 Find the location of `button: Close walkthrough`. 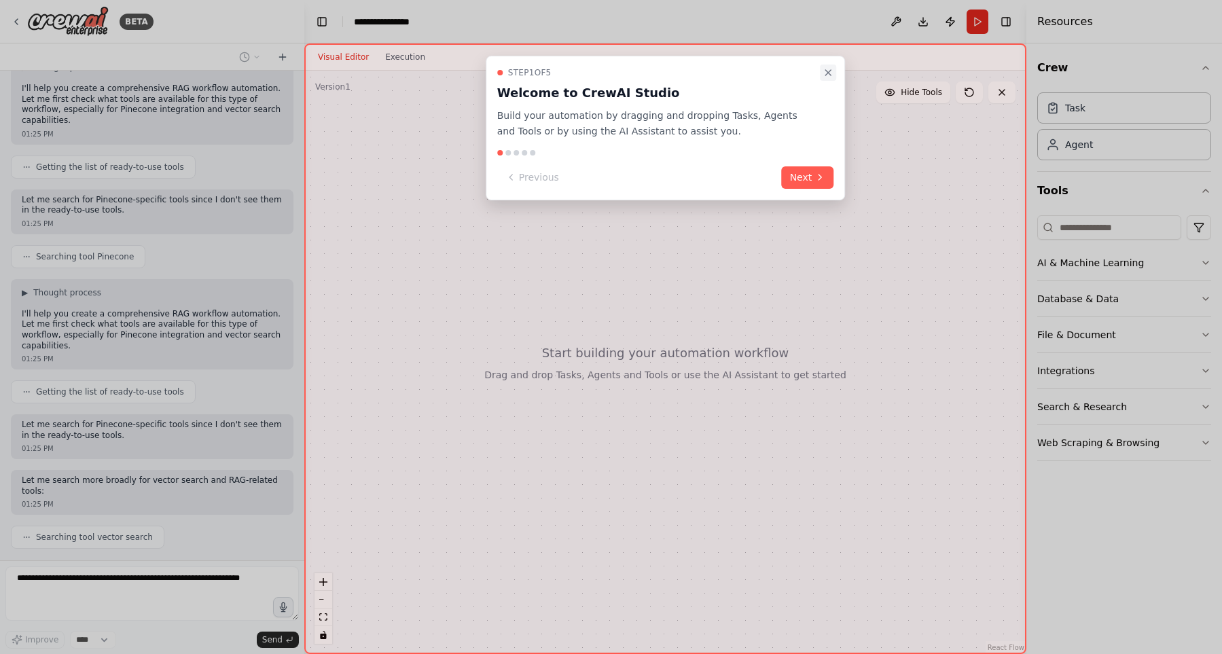

button: Close walkthrough is located at coordinates (828, 73).